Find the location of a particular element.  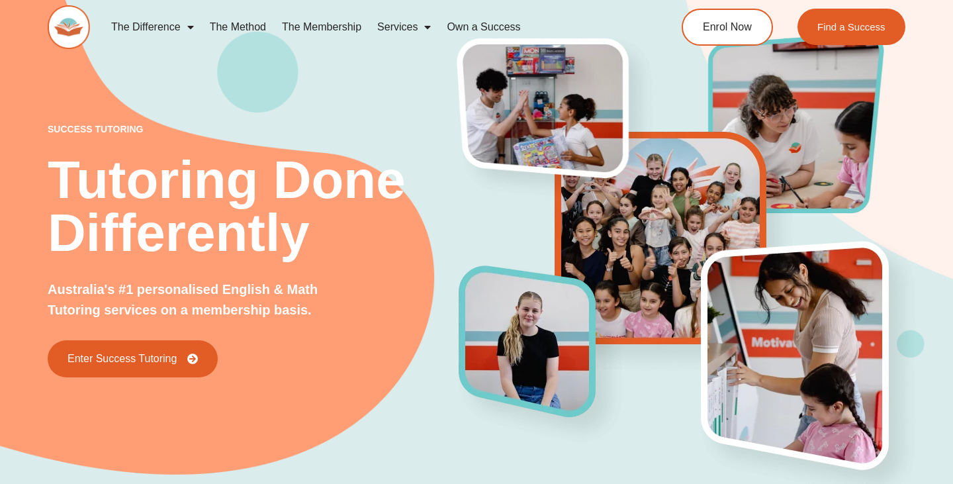

nav: Menu is located at coordinates (368, 27).